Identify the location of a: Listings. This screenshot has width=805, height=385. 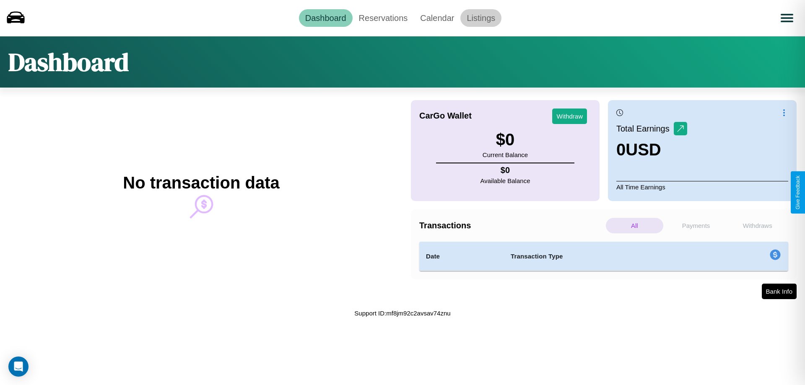
(481, 18).